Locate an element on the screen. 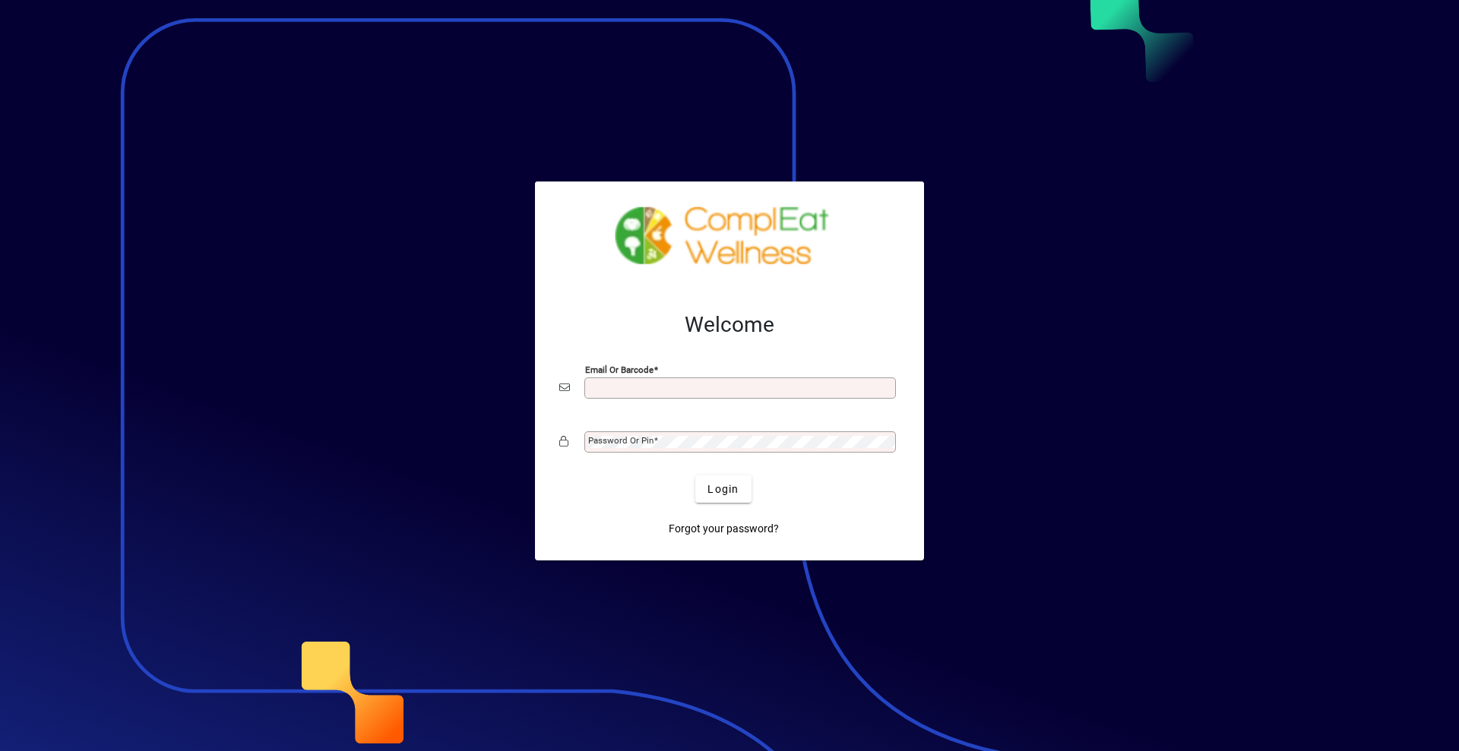  span: Login is located at coordinates (723, 489).